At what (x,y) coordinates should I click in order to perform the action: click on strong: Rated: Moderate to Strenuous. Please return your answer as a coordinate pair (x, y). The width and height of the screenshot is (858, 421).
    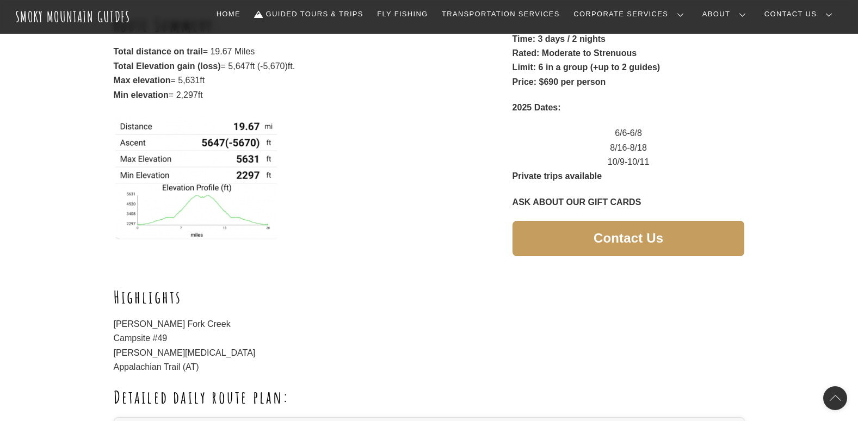
    Looking at the image, I should click on (574, 53).